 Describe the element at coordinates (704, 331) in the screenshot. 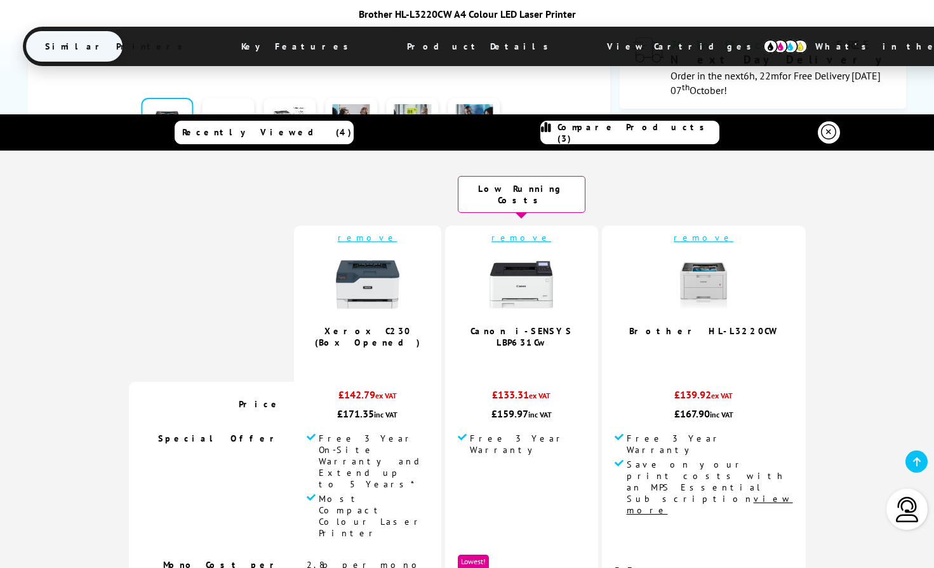

I see `a: Brother HL-L3220CW` at that location.